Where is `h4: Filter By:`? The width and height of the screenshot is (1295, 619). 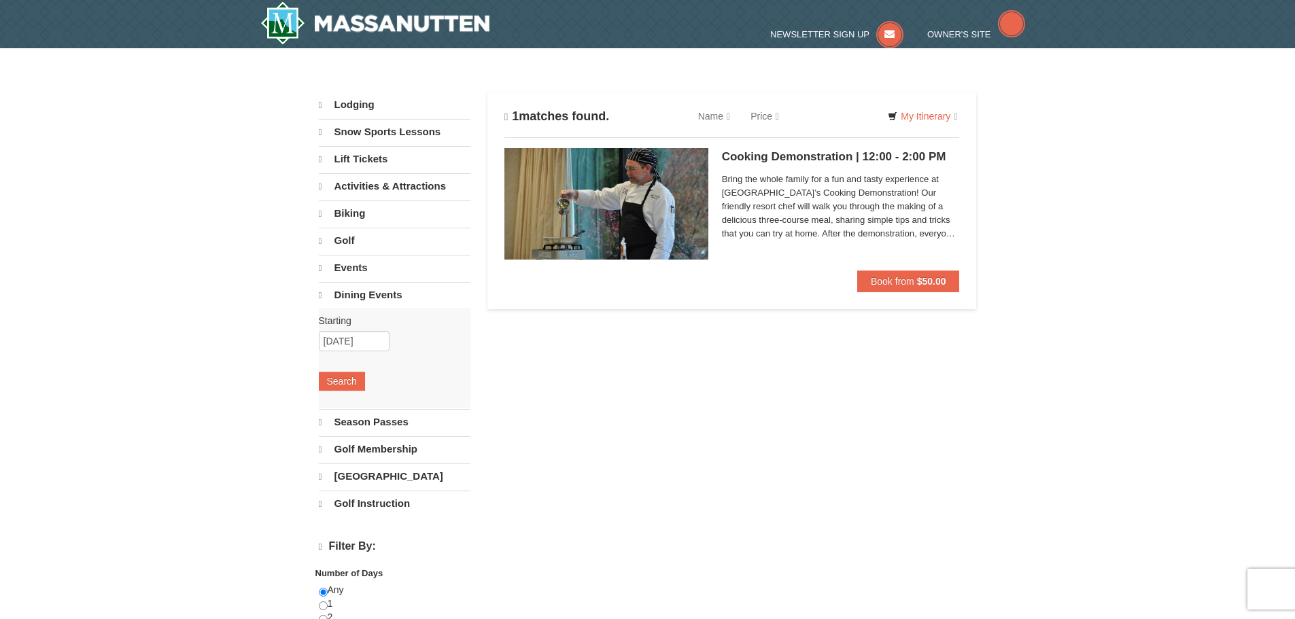
h4: Filter By: is located at coordinates (394, 547).